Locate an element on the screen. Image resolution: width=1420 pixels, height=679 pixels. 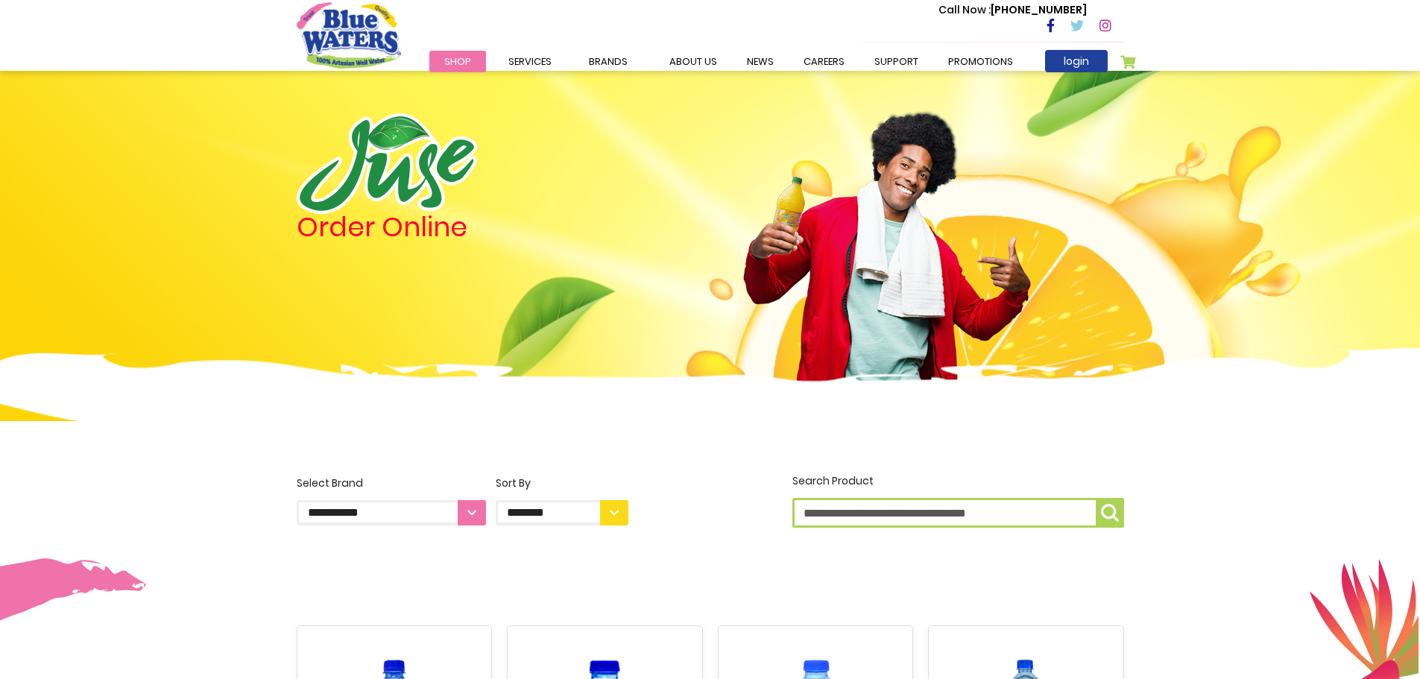
h4: Order Online is located at coordinates (462, 227).